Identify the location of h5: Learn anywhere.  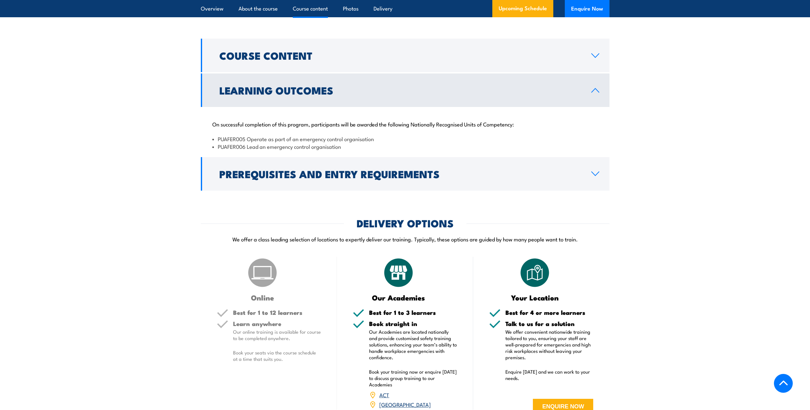
(277, 324).